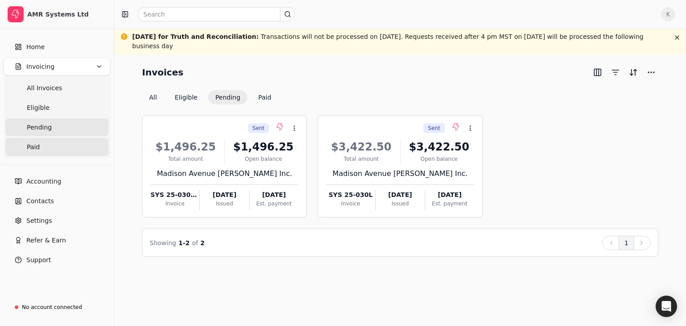 Image resolution: width=686 pixels, height=326 pixels. Describe the element at coordinates (52, 307) in the screenshot. I see `div: No account connected` at that location.